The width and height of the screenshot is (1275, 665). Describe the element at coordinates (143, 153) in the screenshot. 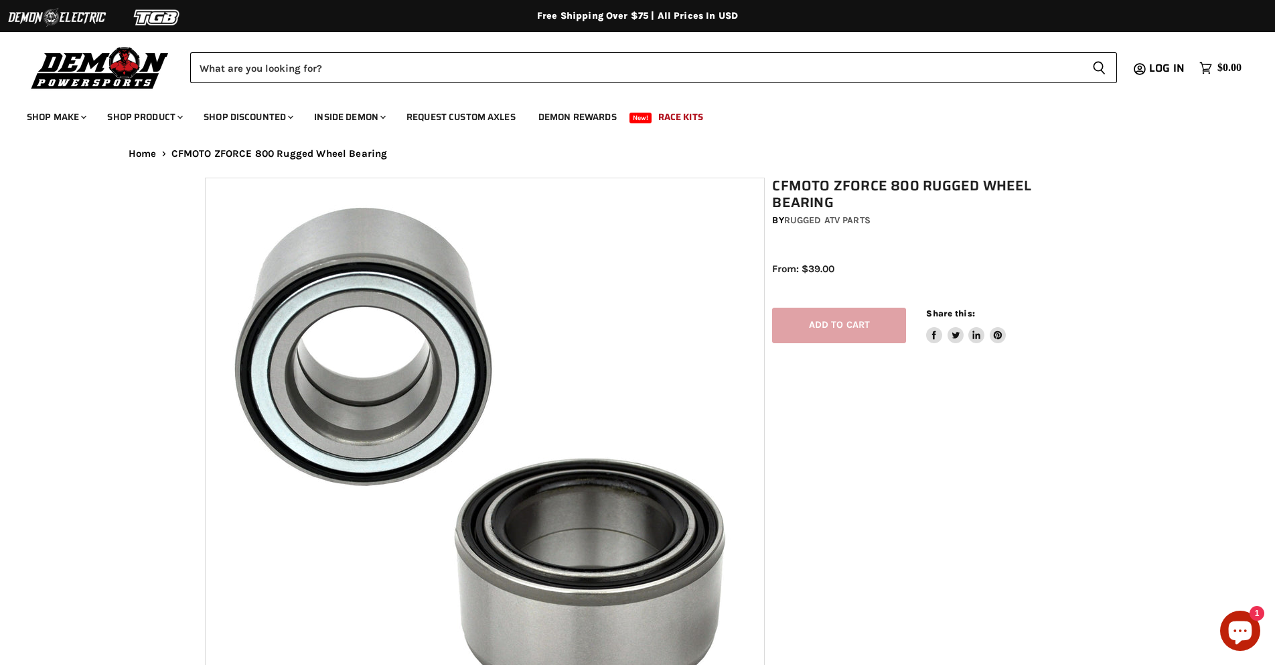

I see `a: Home` at that location.